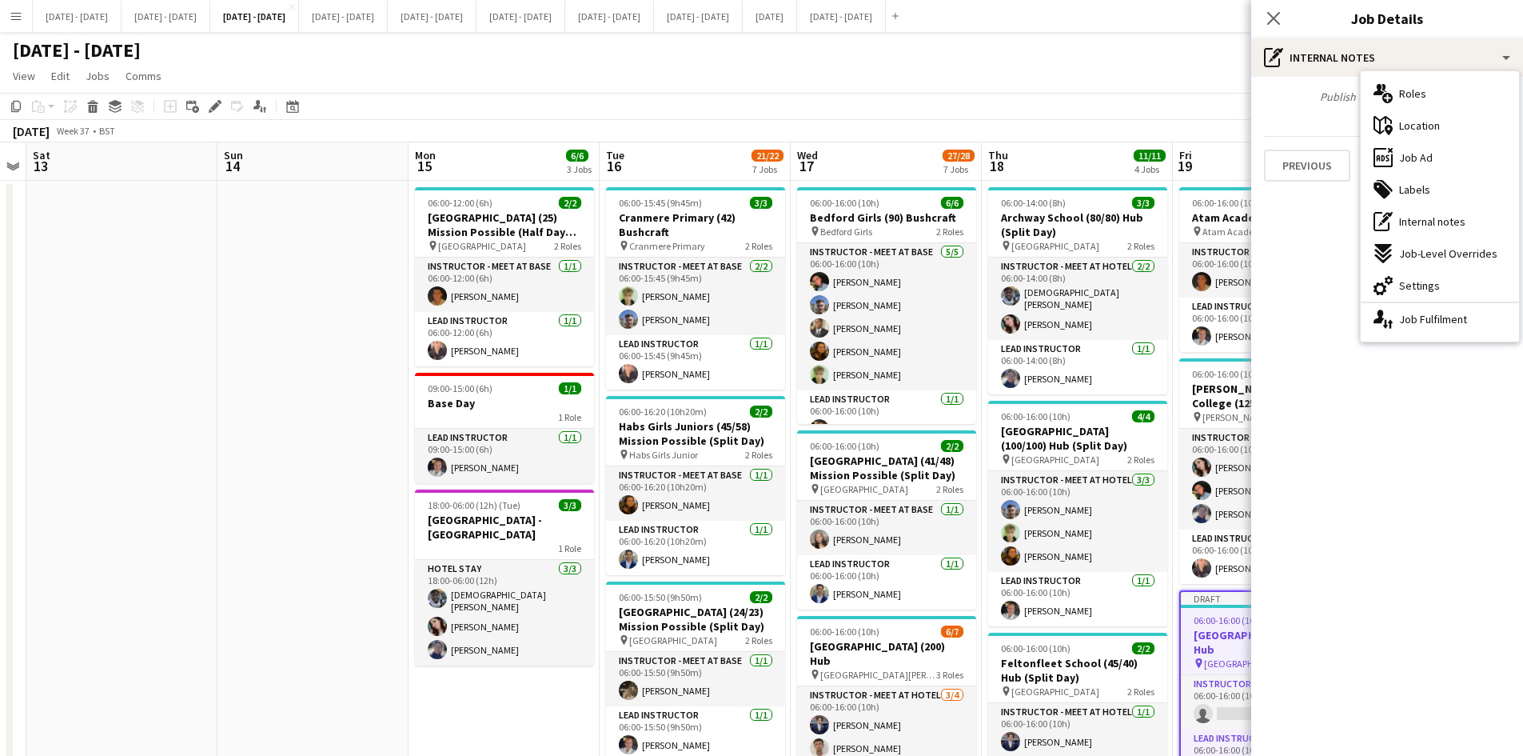  I want to click on span: Week 37, so click(73, 130).